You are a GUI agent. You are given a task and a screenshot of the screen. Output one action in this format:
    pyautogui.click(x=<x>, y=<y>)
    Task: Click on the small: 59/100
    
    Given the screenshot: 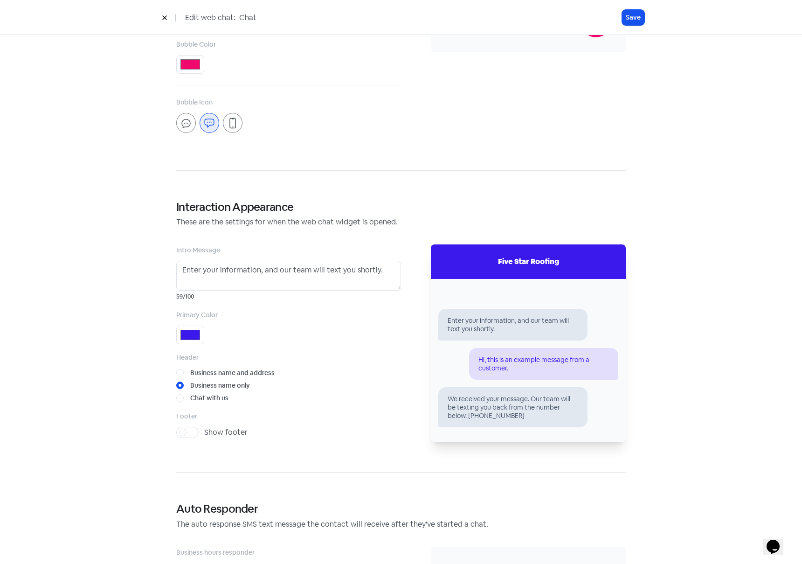 What is the action you would take?
    pyautogui.click(x=185, y=297)
    